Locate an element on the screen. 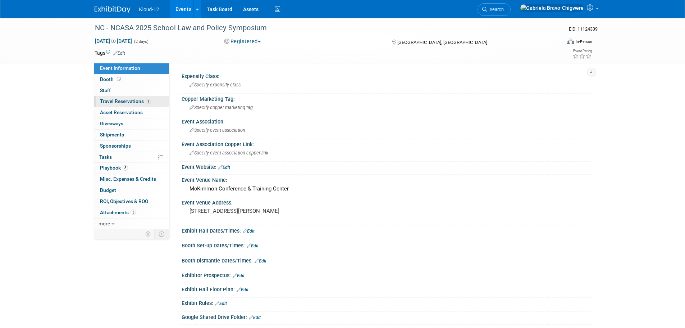 Image resolution: width=685 pixels, height=328 pixels. td: Personalize Event Tab Strip is located at coordinates (148, 234).